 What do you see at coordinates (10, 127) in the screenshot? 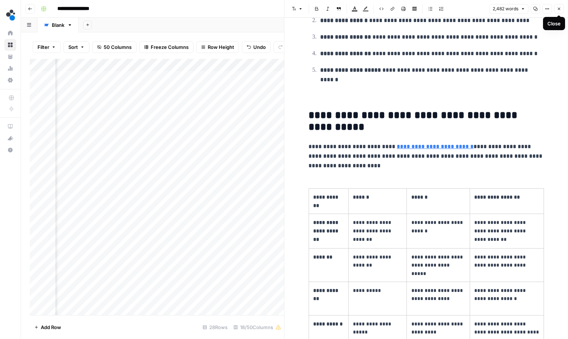
I see `a: AirOps Academy` at bounding box center [10, 127].